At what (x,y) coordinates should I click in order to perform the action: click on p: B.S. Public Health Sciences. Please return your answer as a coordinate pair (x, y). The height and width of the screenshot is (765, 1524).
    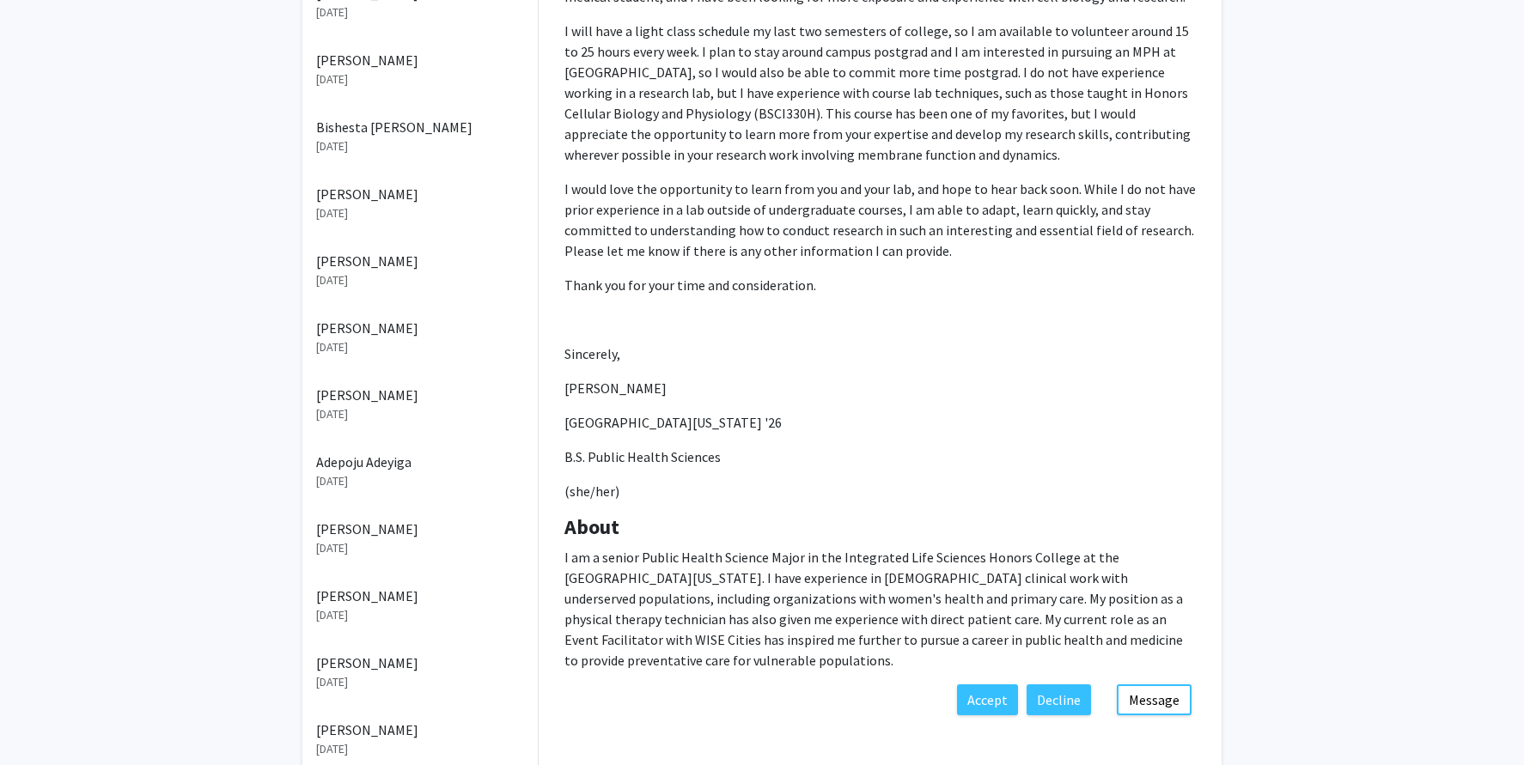
    Looking at the image, I should click on (880, 457).